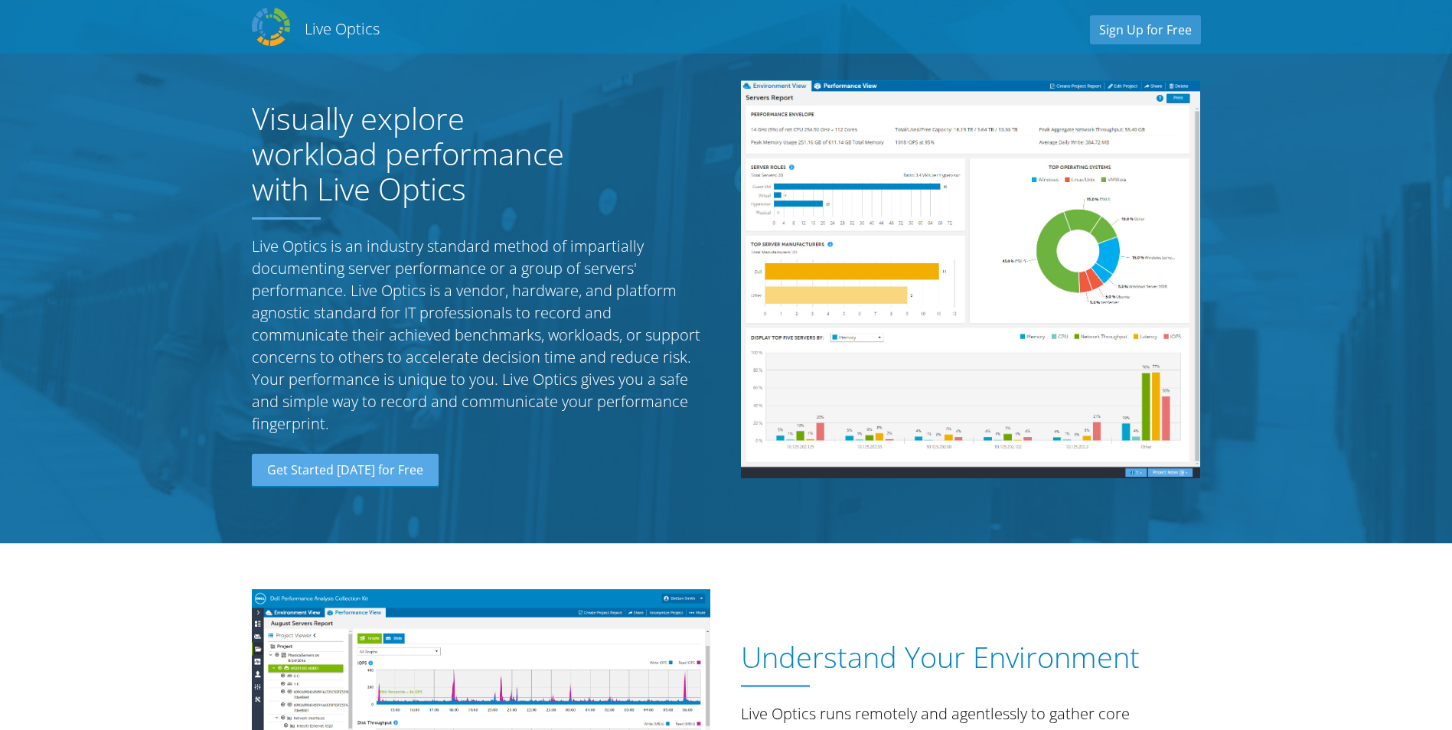  I want to click on p: Live Optics is an industry standard method of impartially documenting server performance or a gro..., so click(482, 335).